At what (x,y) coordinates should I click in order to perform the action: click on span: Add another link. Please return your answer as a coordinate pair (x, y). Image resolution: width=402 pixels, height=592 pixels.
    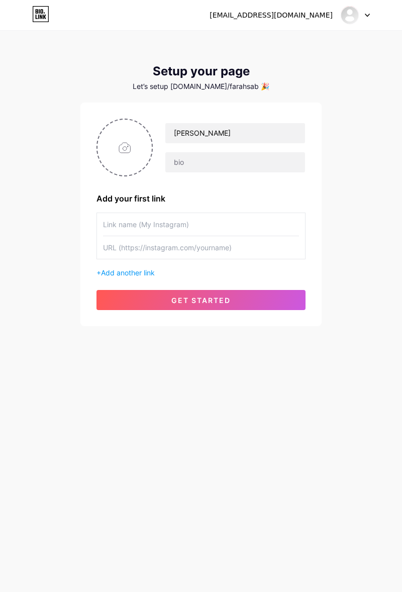
    Looking at the image, I should click on (128, 272).